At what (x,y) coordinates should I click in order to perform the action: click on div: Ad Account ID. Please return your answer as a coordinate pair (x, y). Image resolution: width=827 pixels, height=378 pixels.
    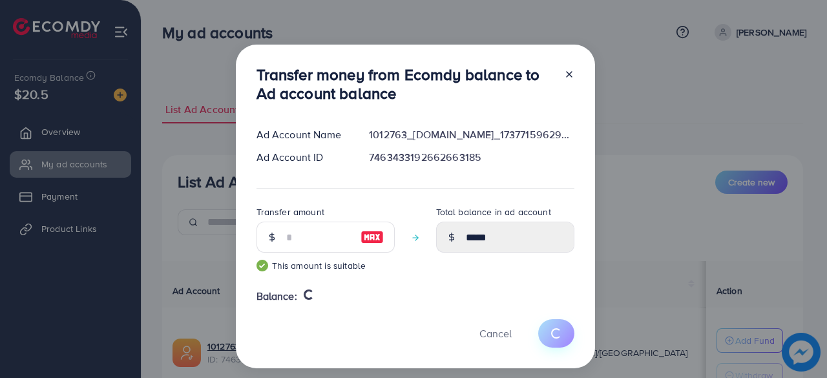
    Looking at the image, I should click on (302, 157).